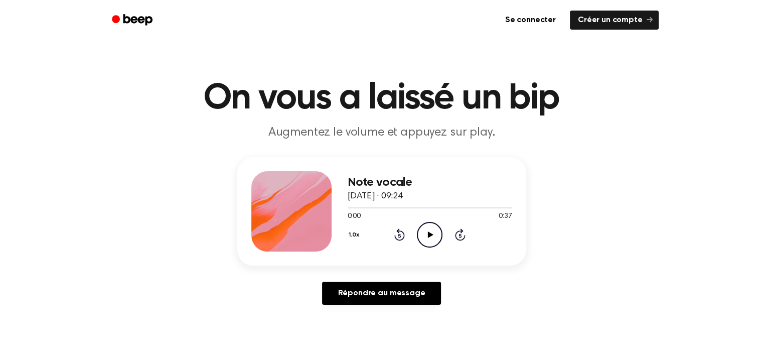 The height and width of the screenshot is (349, 763). Describe the element at coordinates (531, 20) in the screenshot. I see `font: Se connecter` at that location.